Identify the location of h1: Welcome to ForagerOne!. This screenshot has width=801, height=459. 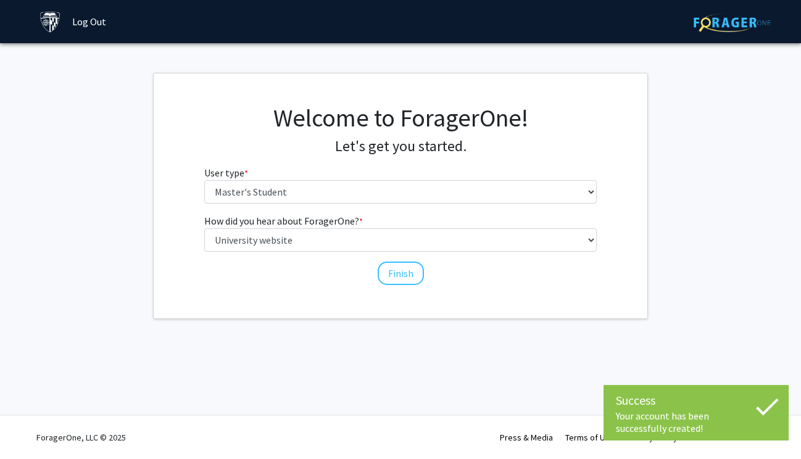
(401, 118).